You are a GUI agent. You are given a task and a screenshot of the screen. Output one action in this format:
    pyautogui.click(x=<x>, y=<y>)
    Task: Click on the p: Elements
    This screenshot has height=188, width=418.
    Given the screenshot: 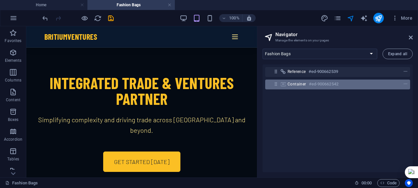 What is the action you would take?
    pyautogui.click(x=13, y=60)
    